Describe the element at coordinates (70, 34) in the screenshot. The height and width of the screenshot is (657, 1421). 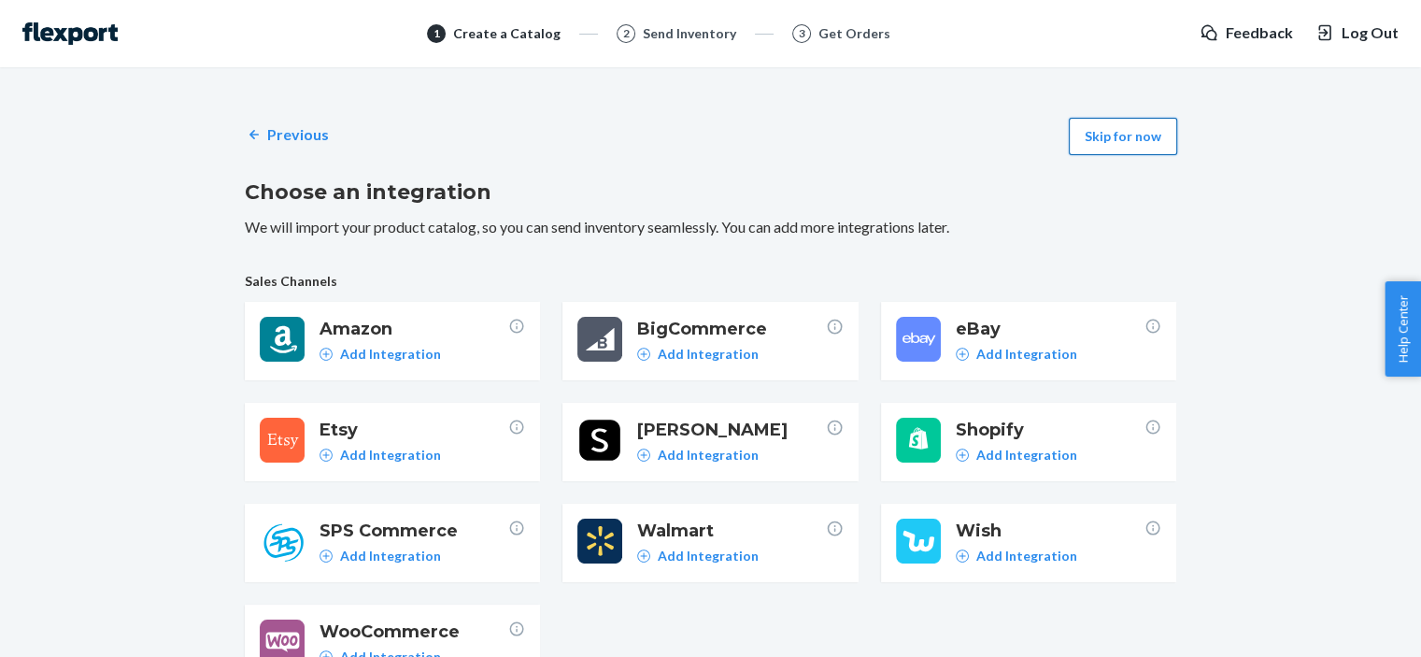
I see `img: Flexport logo` at that location.